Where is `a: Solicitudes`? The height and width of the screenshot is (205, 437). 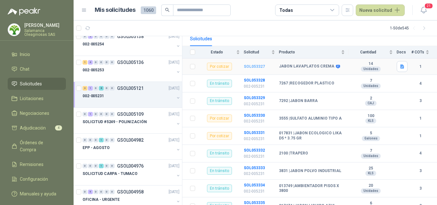
a: Solicitudes is located at coordinates (37, 84).